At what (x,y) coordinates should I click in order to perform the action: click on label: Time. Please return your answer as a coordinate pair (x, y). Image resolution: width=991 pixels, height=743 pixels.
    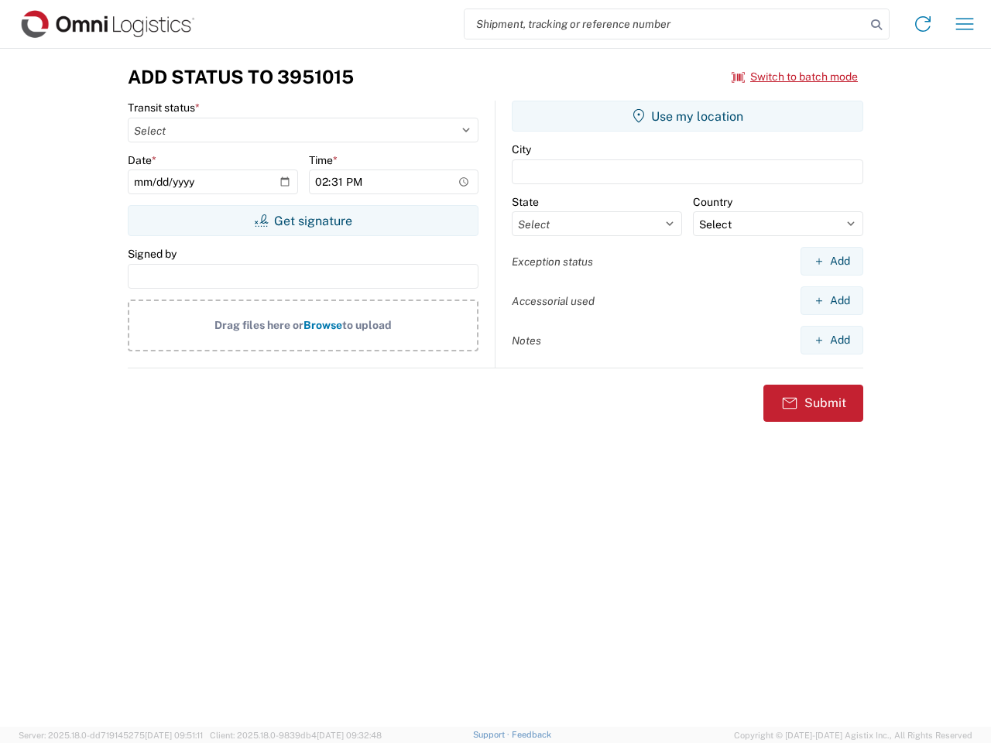
    Looking at the image, I should click on (323, 160).